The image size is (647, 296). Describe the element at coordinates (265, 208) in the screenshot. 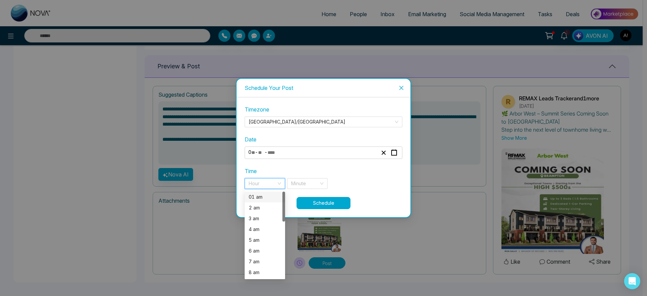

I see `div: 2 am` at that location.